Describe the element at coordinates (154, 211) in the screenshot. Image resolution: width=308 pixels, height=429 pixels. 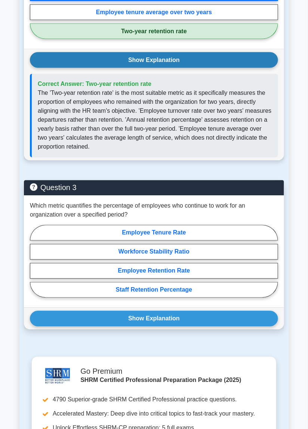
I see `p: Which metric quantifies the percentage of employees who continue to work for an organization over...` at that location.